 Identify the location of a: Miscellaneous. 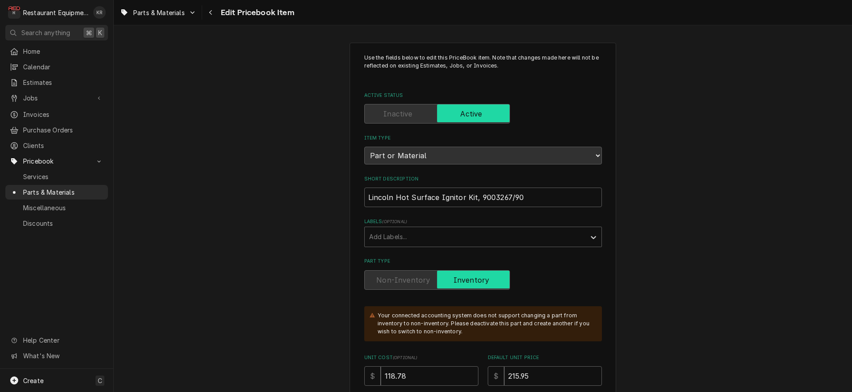
(56, 208).